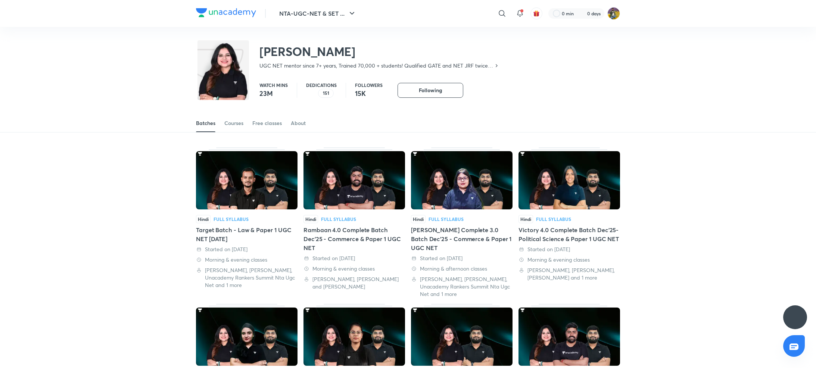 Image resolution: width=816 pixels, height=368 pixels. I want to click on div: Free classes, so click(267, 123).